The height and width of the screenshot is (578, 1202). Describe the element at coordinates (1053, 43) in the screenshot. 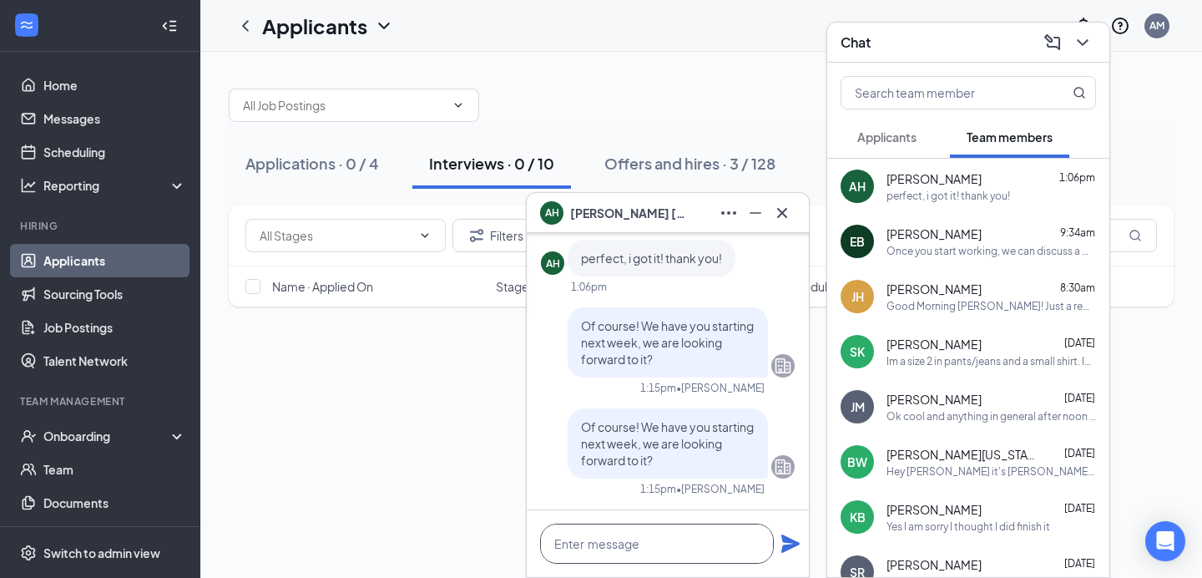

I see `svg: ComposeMessage` at that location.